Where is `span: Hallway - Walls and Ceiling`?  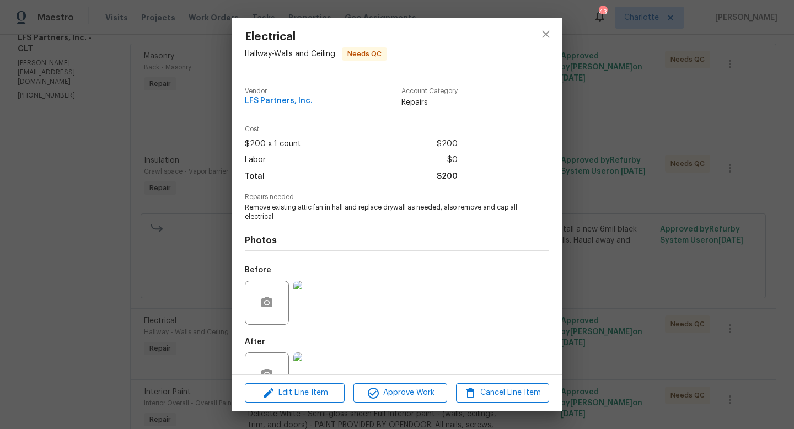 span: Hallway - Walls and Ceiling is located at coordinates (290, 54).